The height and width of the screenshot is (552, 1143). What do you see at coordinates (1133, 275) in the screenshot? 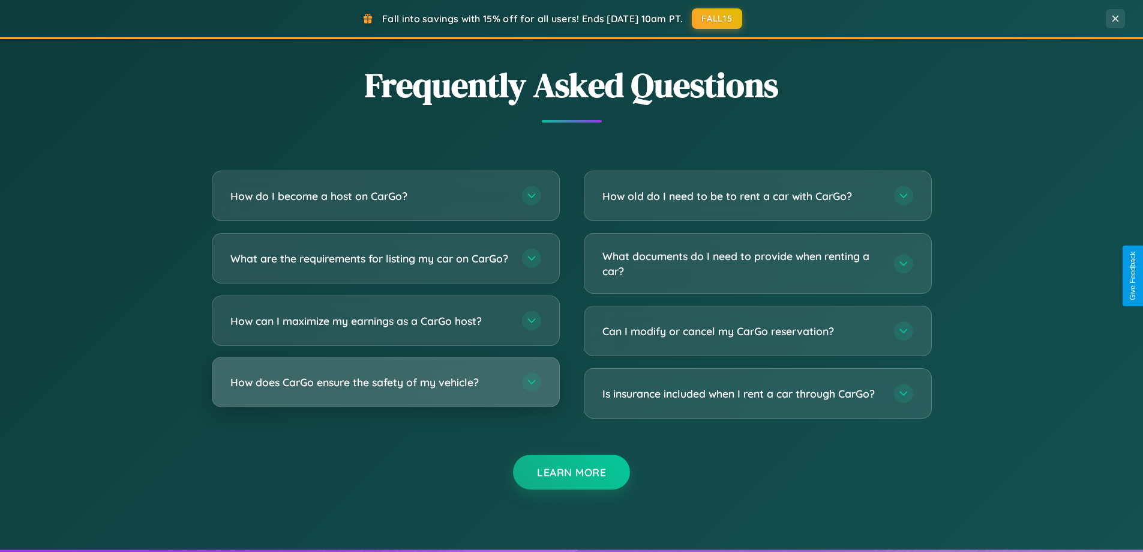
I see `div: Give Feedback` at bounding box center [1133, 275].